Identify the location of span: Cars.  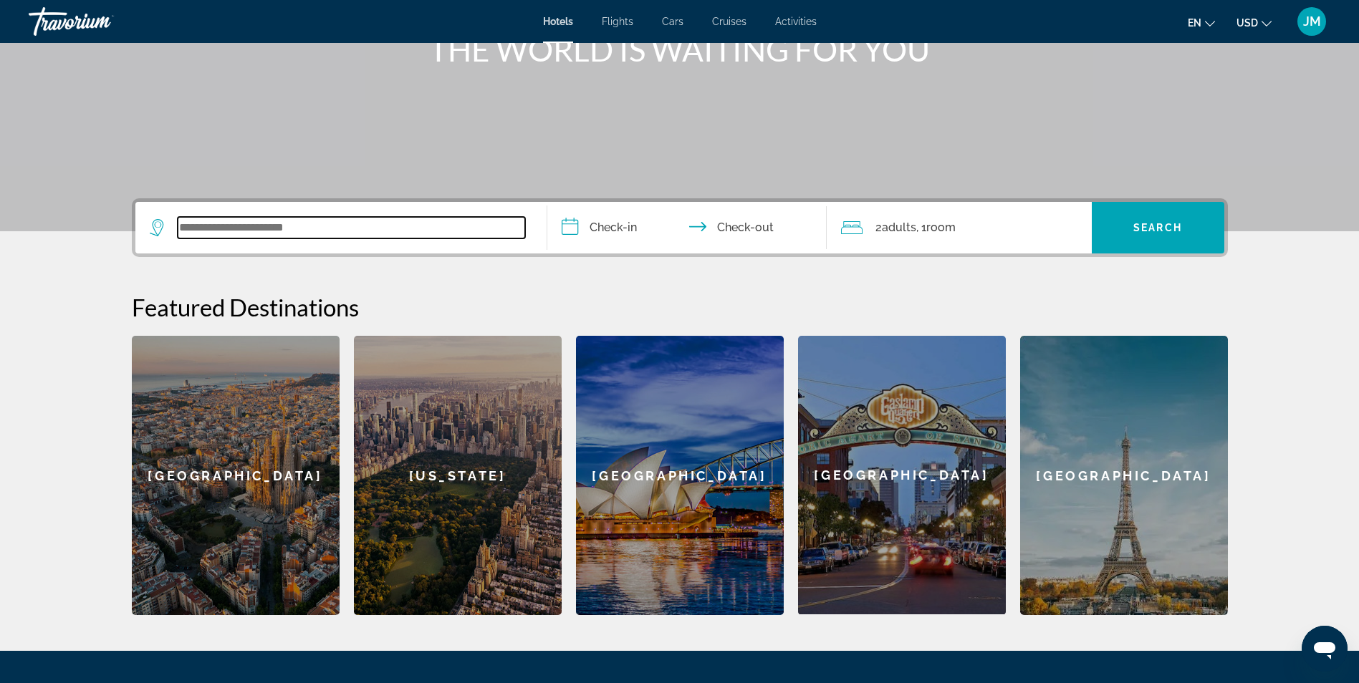
(672, 21).